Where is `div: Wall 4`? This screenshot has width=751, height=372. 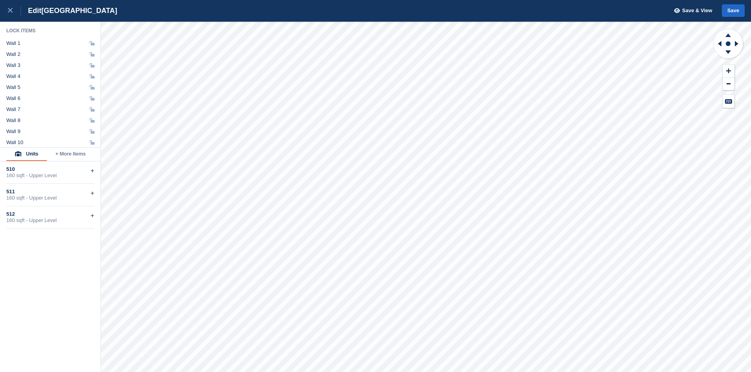 div: Wall 4 is located at coordinates (13, 76).